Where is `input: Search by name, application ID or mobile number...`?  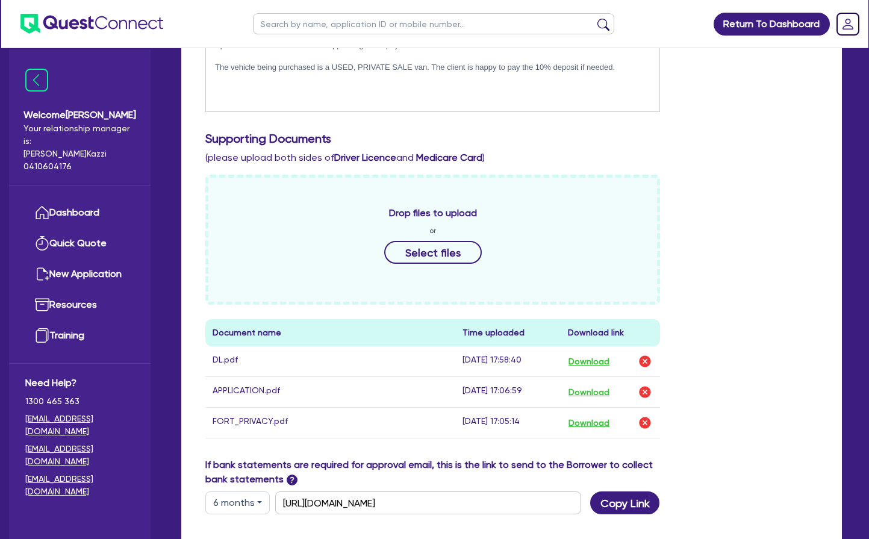 input: Search by name, application ID or mobile number... is located at coordinates (434, 23).